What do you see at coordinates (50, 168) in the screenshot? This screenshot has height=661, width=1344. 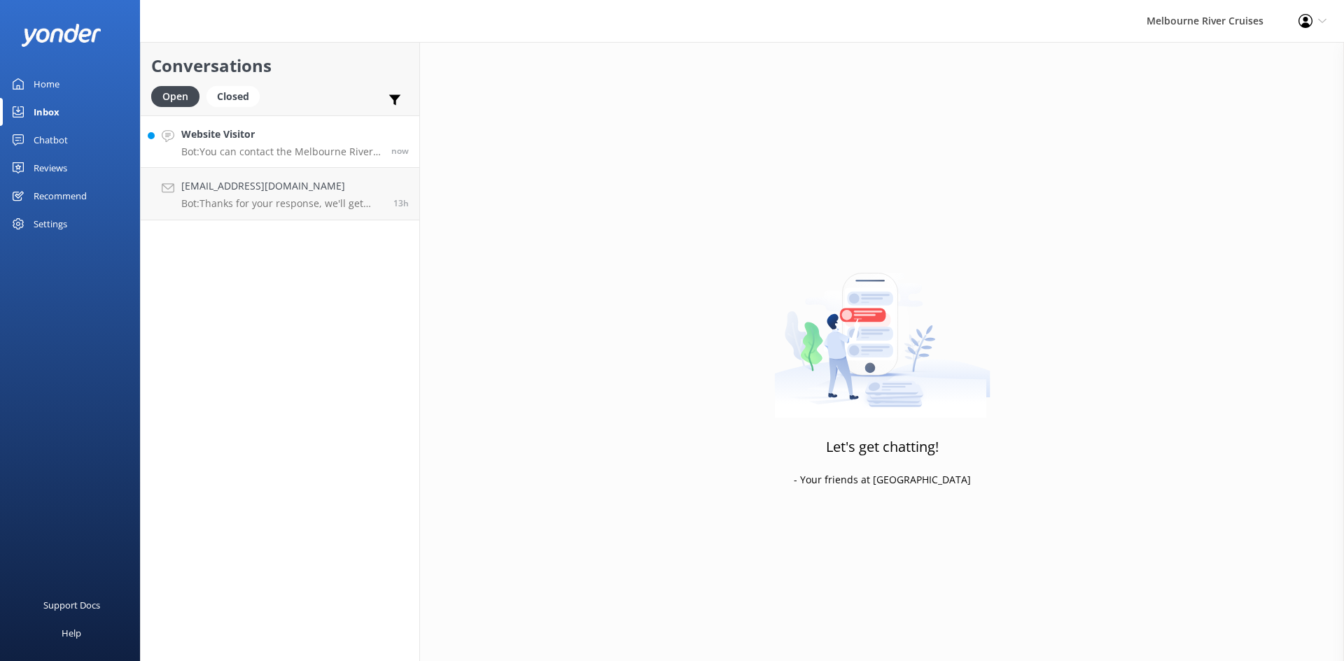 I see `div: Reviews` at bounding box center [50, 168].